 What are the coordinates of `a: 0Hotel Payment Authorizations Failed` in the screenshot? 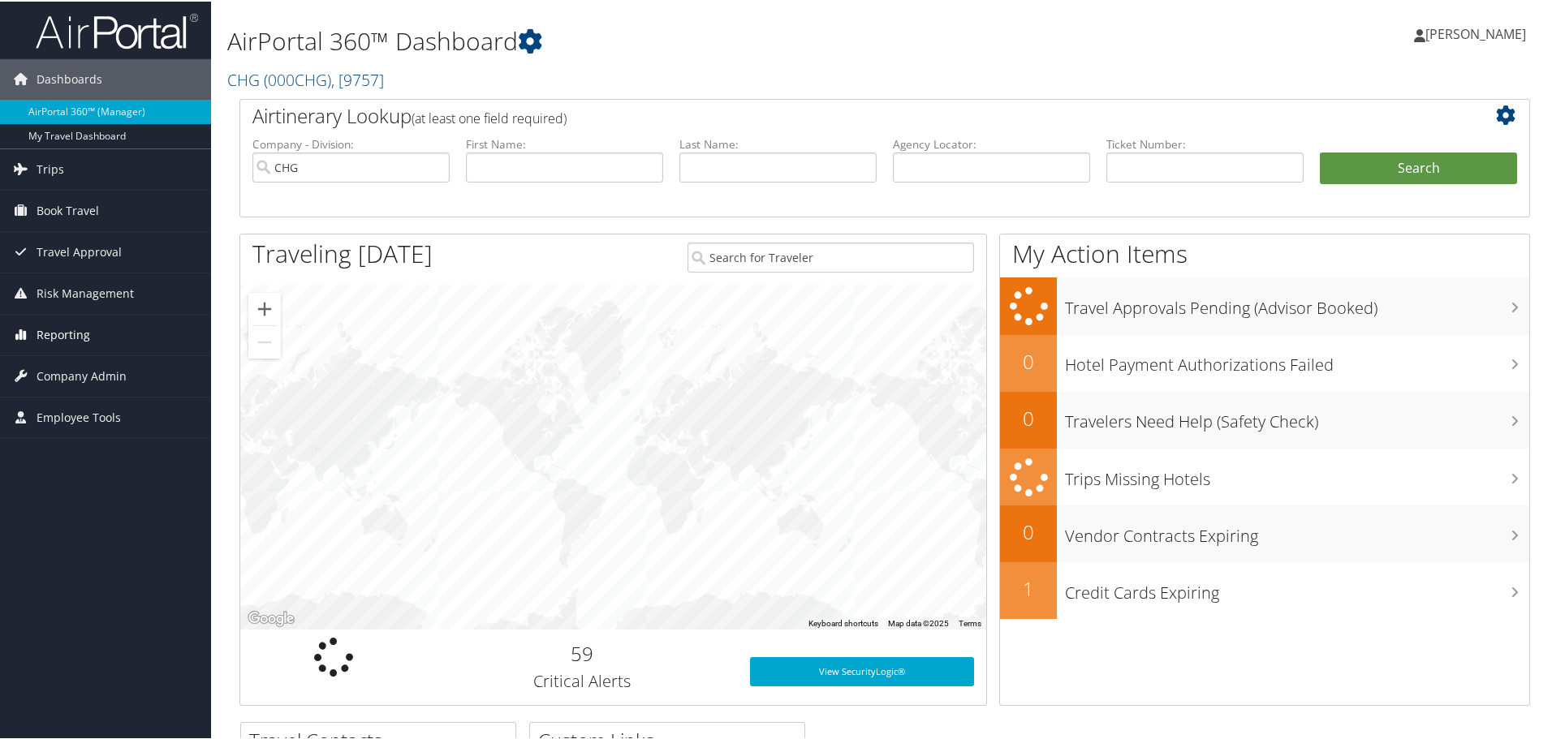 It's located at (1265, 362).